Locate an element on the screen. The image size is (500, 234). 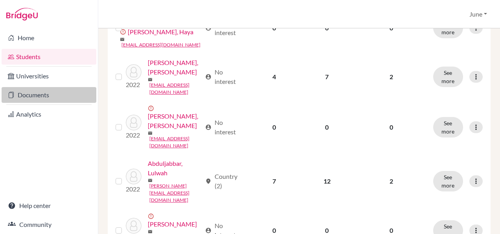
img: Abdul Ghaffar, Mansour is located at coordinates (134, 122).